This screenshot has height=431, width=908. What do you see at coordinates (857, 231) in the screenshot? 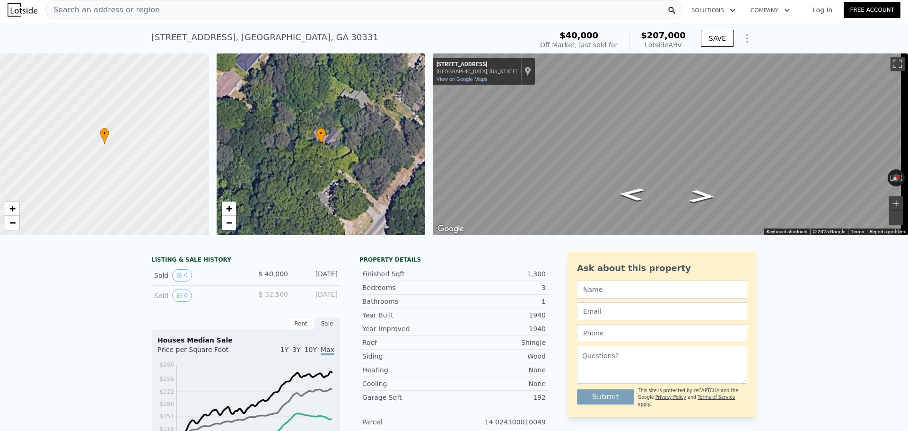
I see `a: Terms (opens in new tab)` at bounding box center [857, 231].